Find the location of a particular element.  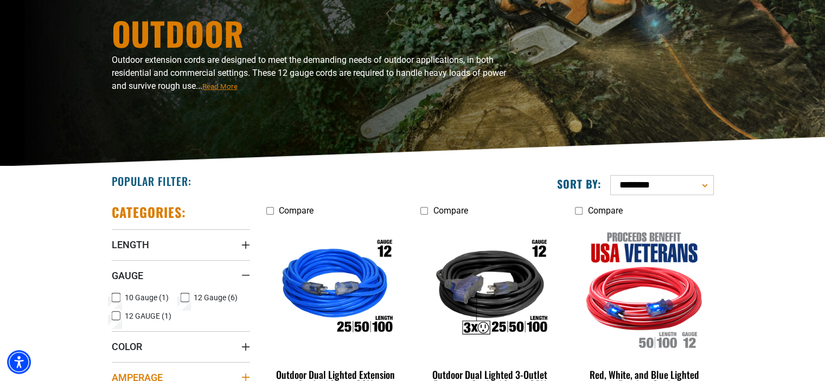

h2: Popular Filter: is located at coordinates (151, 181).